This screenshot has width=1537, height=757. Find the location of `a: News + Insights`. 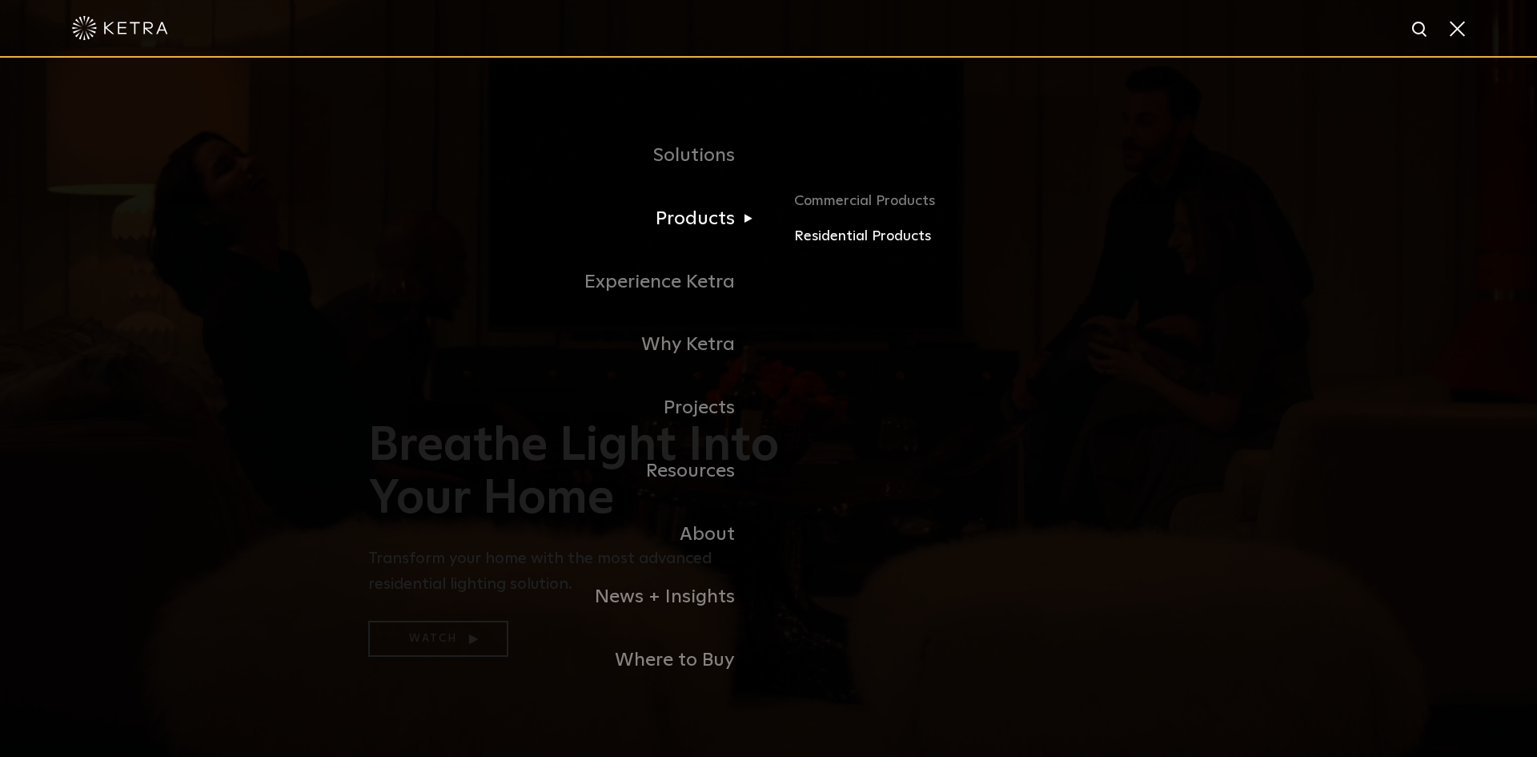

a: News + Insights is located at coordinates (569, 597).